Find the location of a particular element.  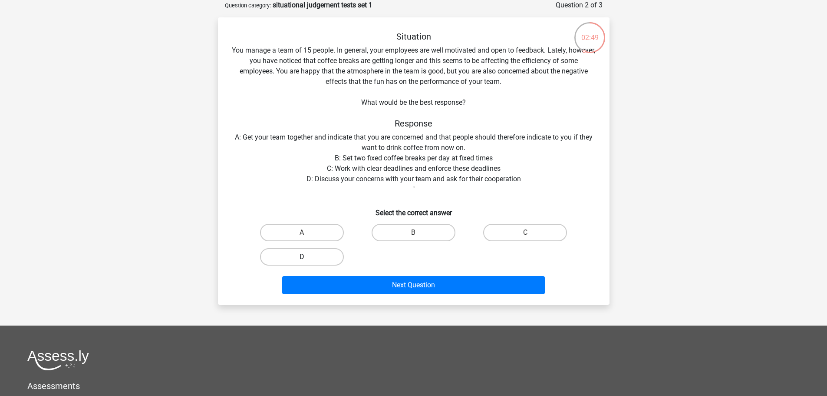

h5: Situation is located at coordinates (414, 36).